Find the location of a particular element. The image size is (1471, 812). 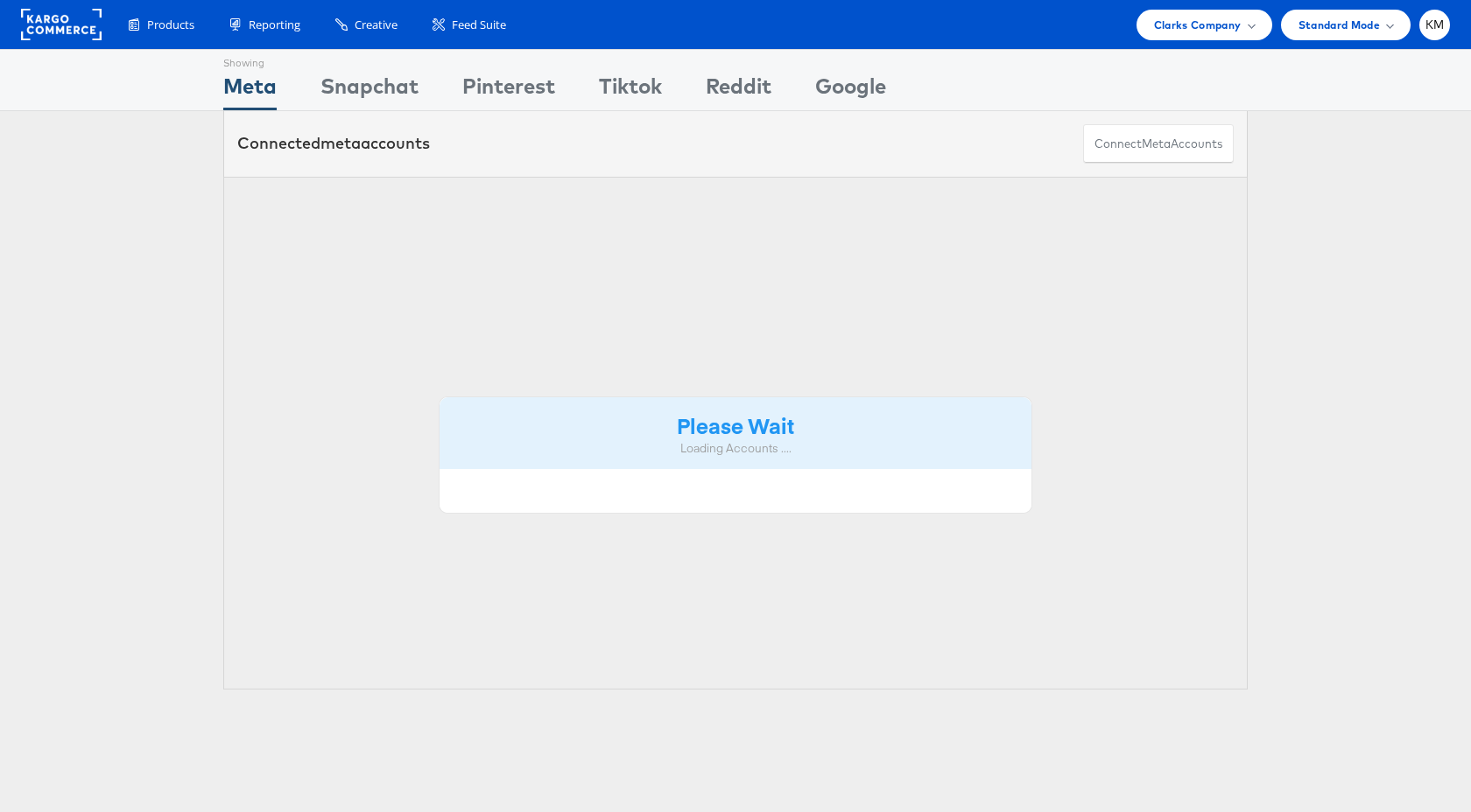

span: Reporting is located at coordinates (274, 25).